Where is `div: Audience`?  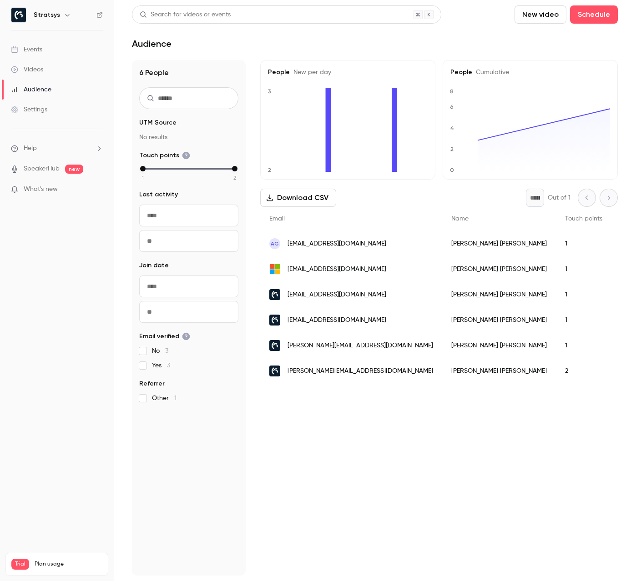 div: Audience is located at coordinates (31, 90).